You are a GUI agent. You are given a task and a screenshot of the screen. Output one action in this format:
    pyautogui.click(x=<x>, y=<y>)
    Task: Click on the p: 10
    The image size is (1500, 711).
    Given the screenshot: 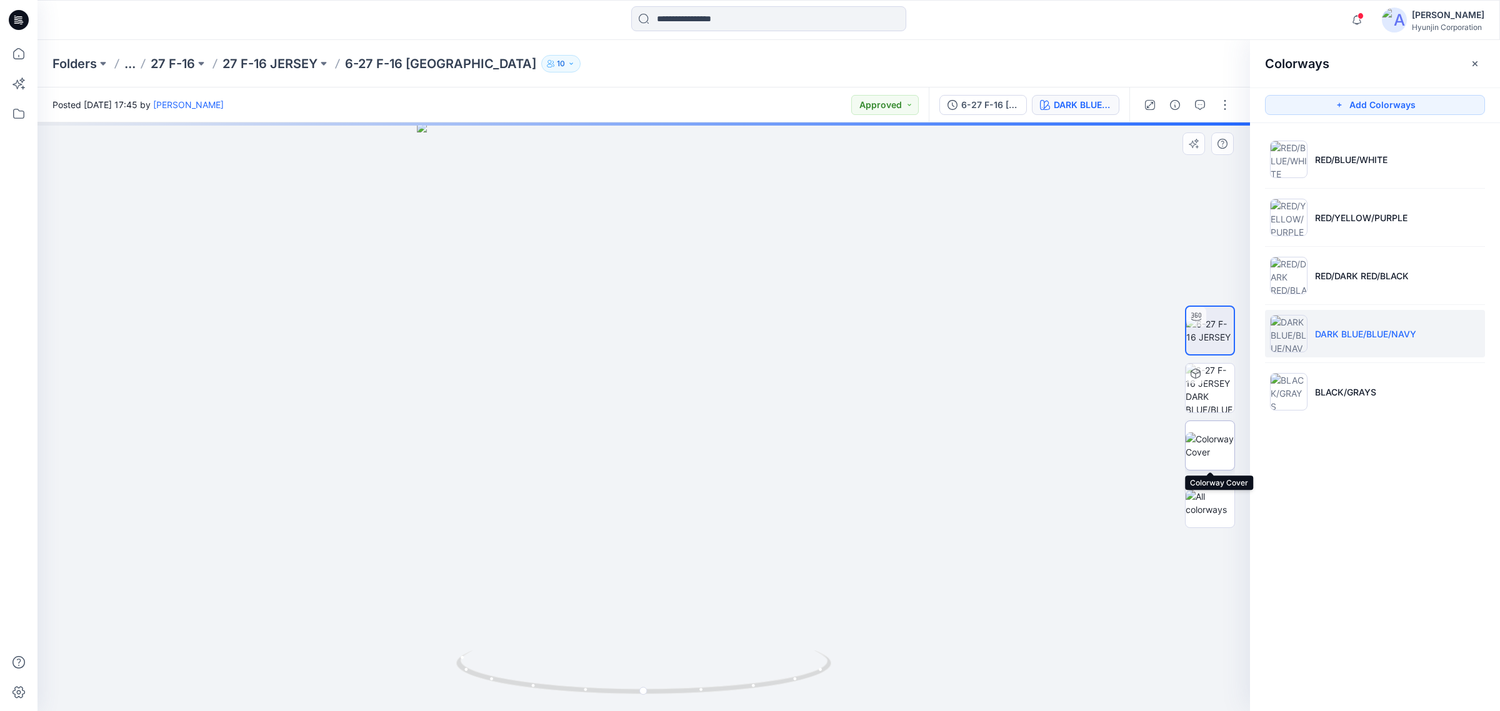 What is the action you would take?
    pyautogui.click(x=561, y=64)
    